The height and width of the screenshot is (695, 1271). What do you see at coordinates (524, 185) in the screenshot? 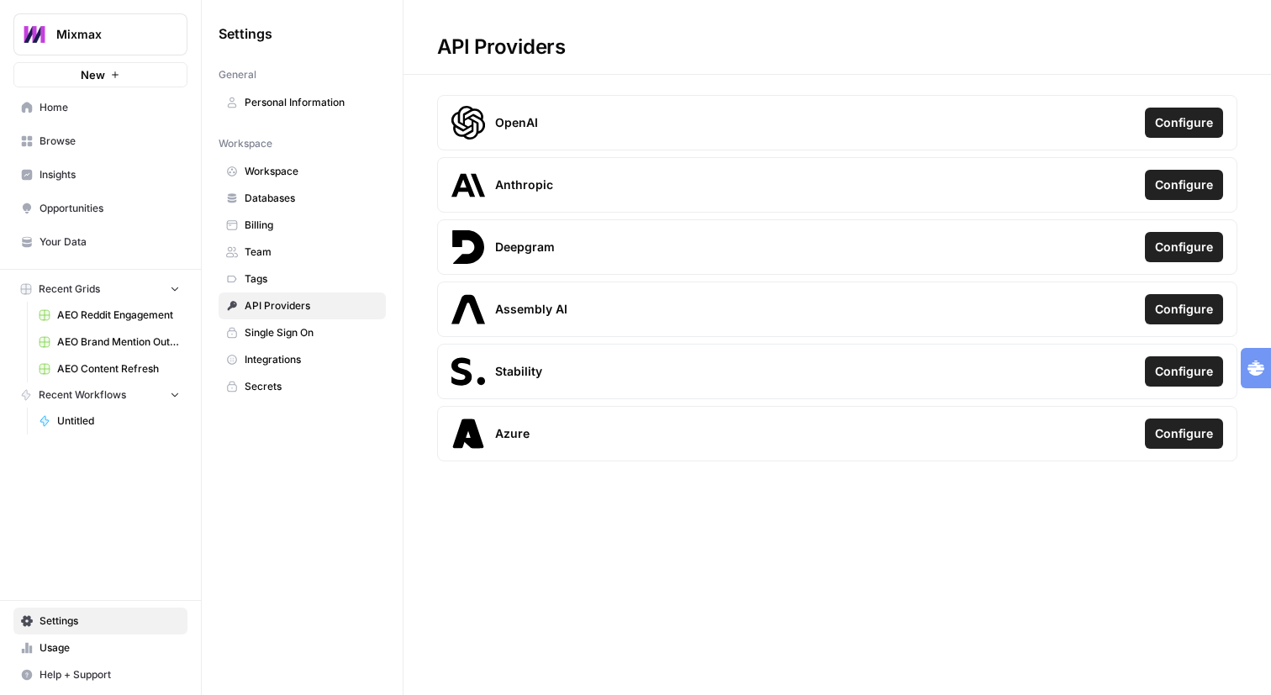
I see `span: Anthropic` at bounding box center [524, 185].